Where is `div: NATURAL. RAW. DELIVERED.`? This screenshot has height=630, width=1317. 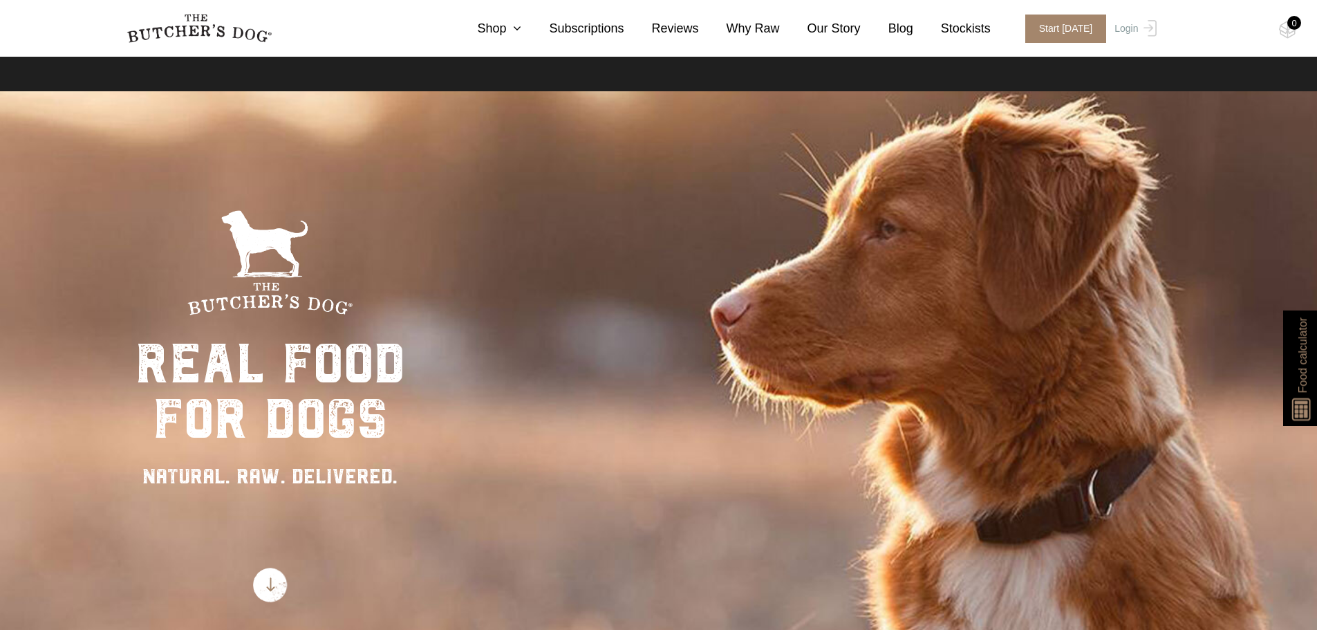 div: NATURAL. RAW. DELIVERED. is located at coordinates (270, 476).